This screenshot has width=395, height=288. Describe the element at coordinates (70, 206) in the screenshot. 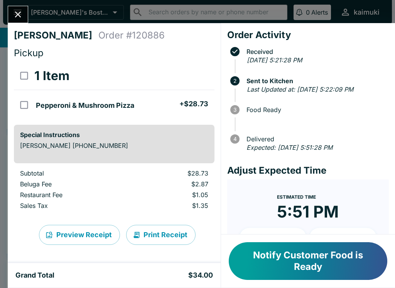

I see `p: Sales Tax` at that location.